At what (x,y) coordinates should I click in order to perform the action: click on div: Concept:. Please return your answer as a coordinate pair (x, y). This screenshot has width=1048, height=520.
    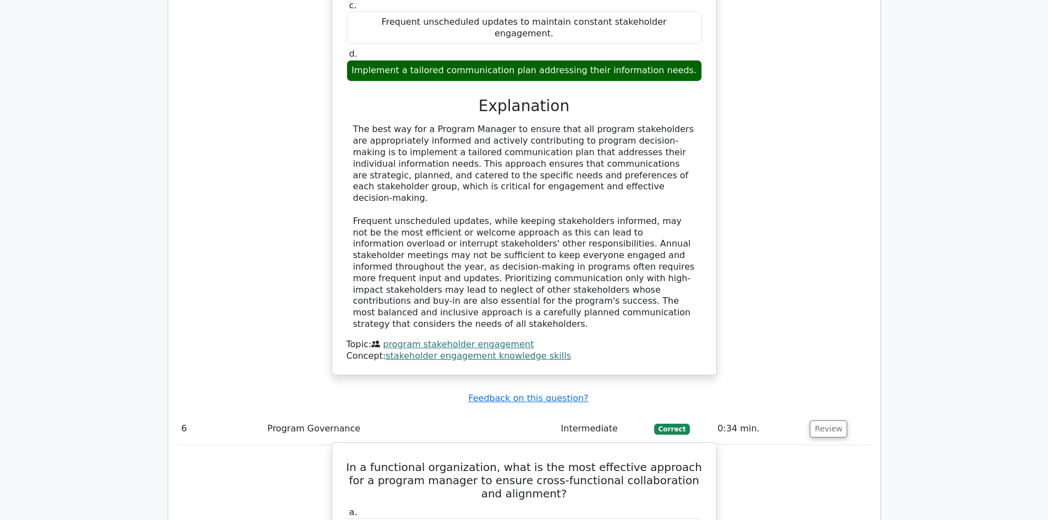
    Looking at the image, I should click on (524, 356).